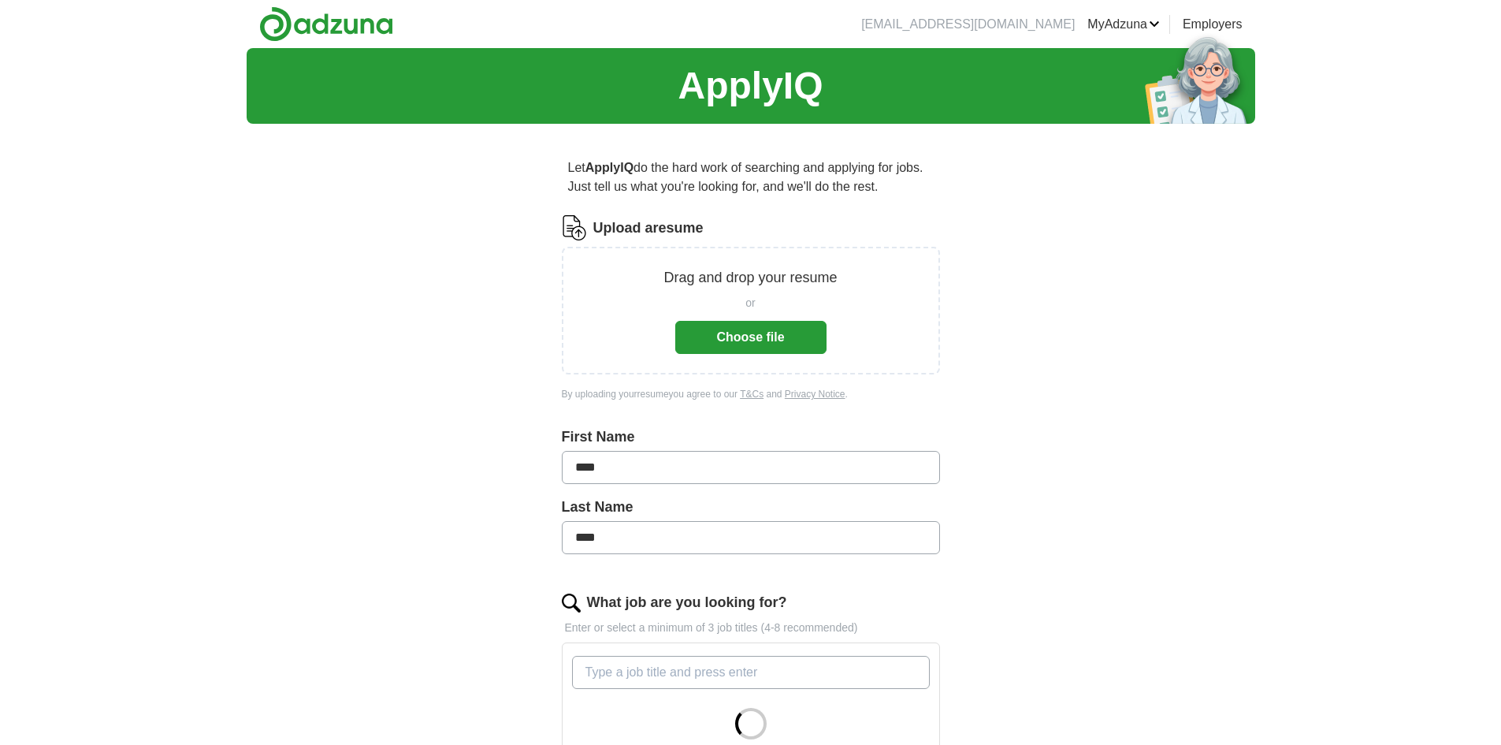 This screenshot has height=745, width=1501. What do you see at coordinates (751, 437) in the screenshot?
I see `label: First Name` at bounding box center [751, 437].